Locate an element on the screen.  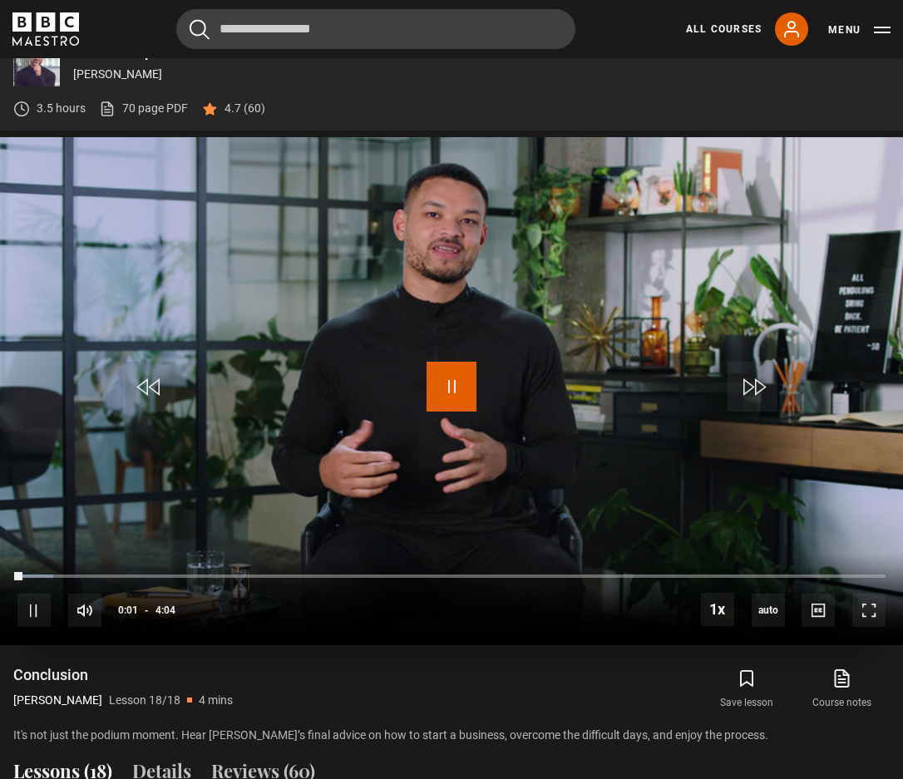
div: Current quality: 720p is located at coordinates (768, 610).